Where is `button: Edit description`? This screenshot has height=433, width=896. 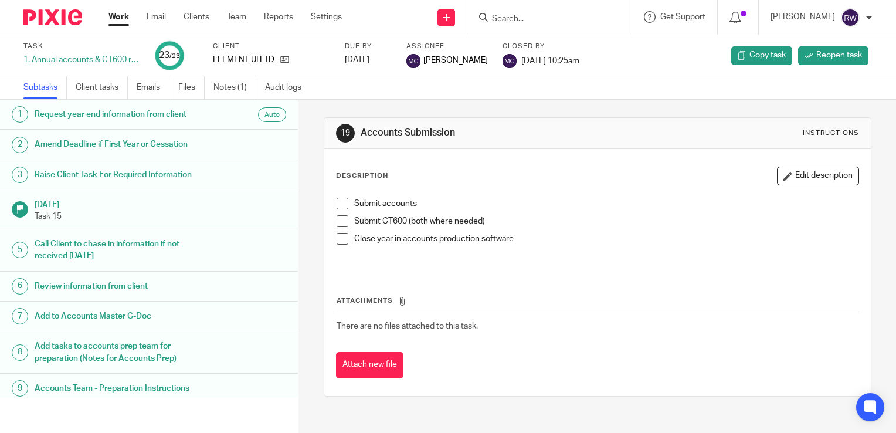
button: Edit description is located at coordinates (818, 176).